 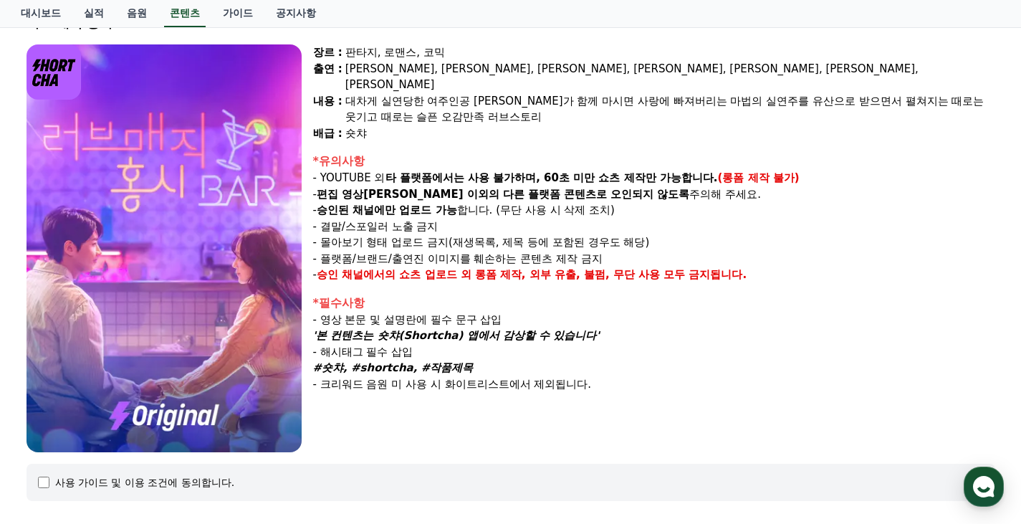 I want to click on span: 홈, so click(x=49, y=432).